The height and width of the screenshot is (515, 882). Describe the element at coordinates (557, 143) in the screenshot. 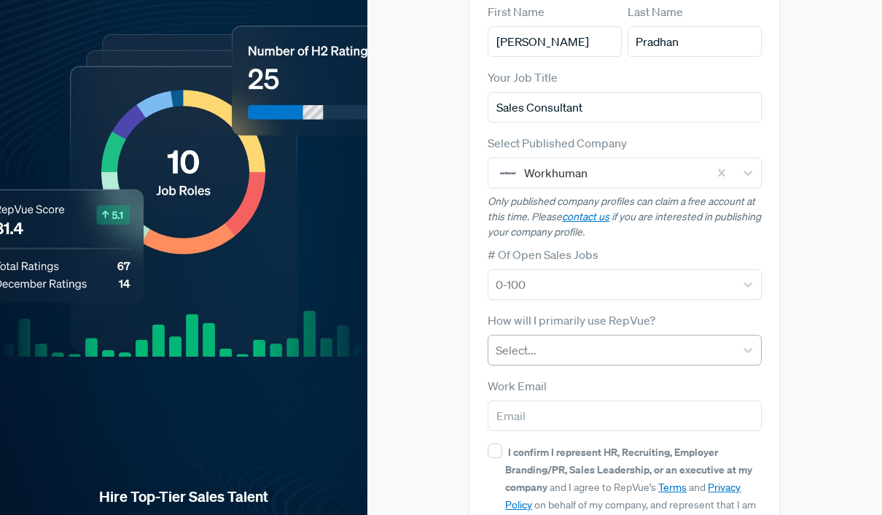

I see `label: Select Published Company` at that location.